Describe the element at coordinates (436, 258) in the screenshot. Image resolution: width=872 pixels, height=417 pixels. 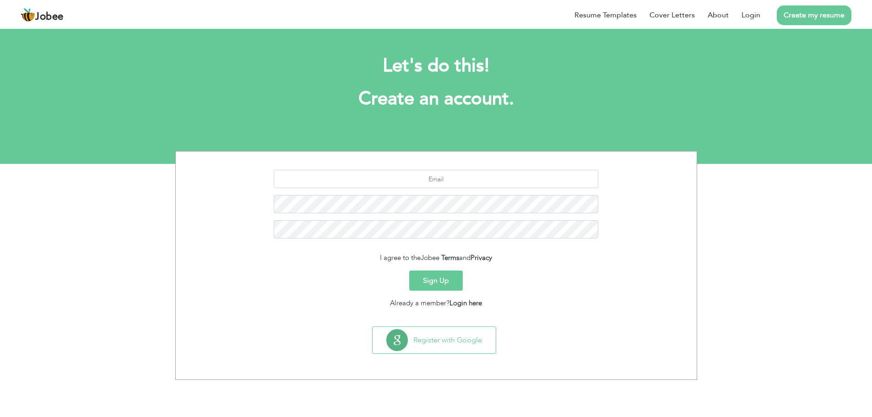
I see `div: I agree to the and` at that location.